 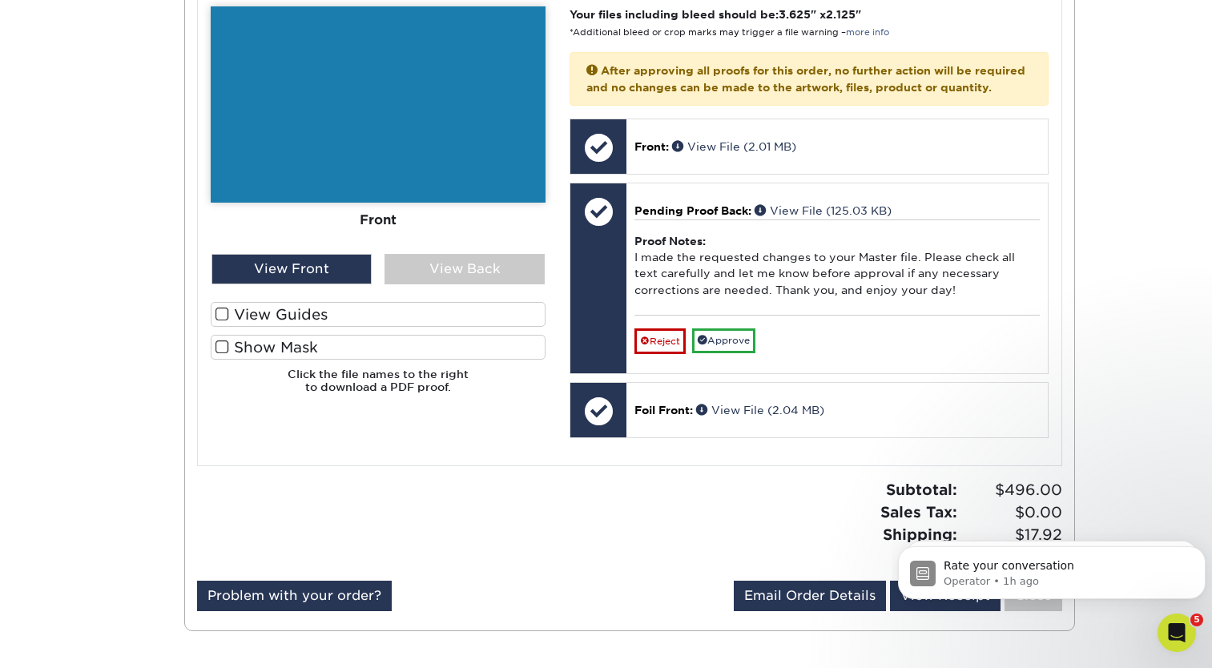 I want to click on span: $0.00, so click(x=1012, y=513).